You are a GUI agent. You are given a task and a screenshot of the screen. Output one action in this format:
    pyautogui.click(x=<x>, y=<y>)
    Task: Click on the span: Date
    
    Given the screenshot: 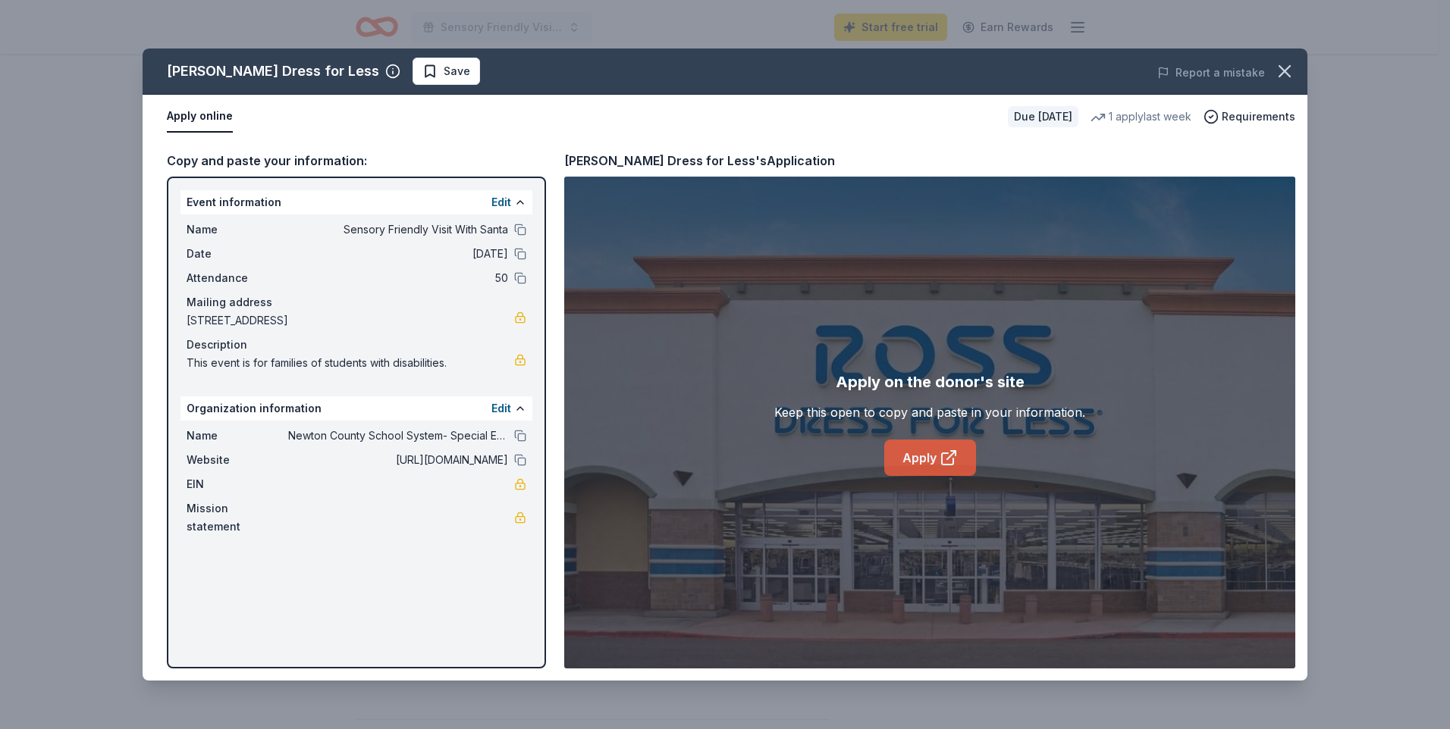 What is the action you would take?
    pyautogui.click(x=237, y=254)
    